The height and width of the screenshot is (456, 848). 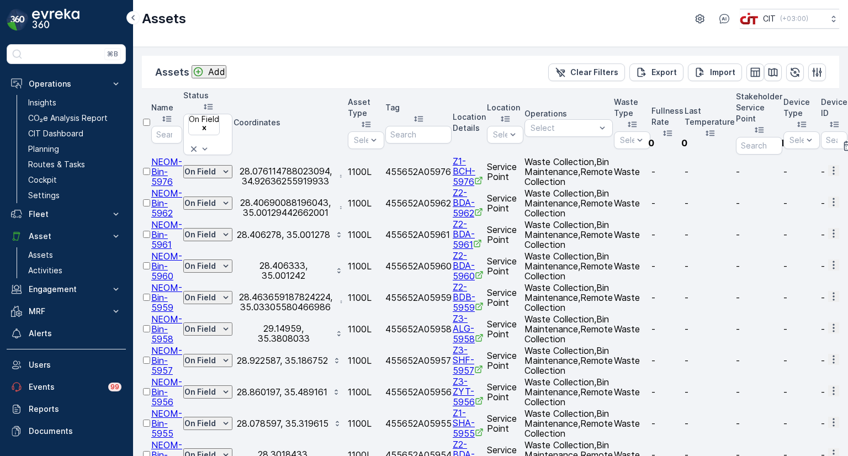 What do you see at coordinates (74, 149) in the screenshot?
I see `a: Planning` at bounding box center [74, 149].